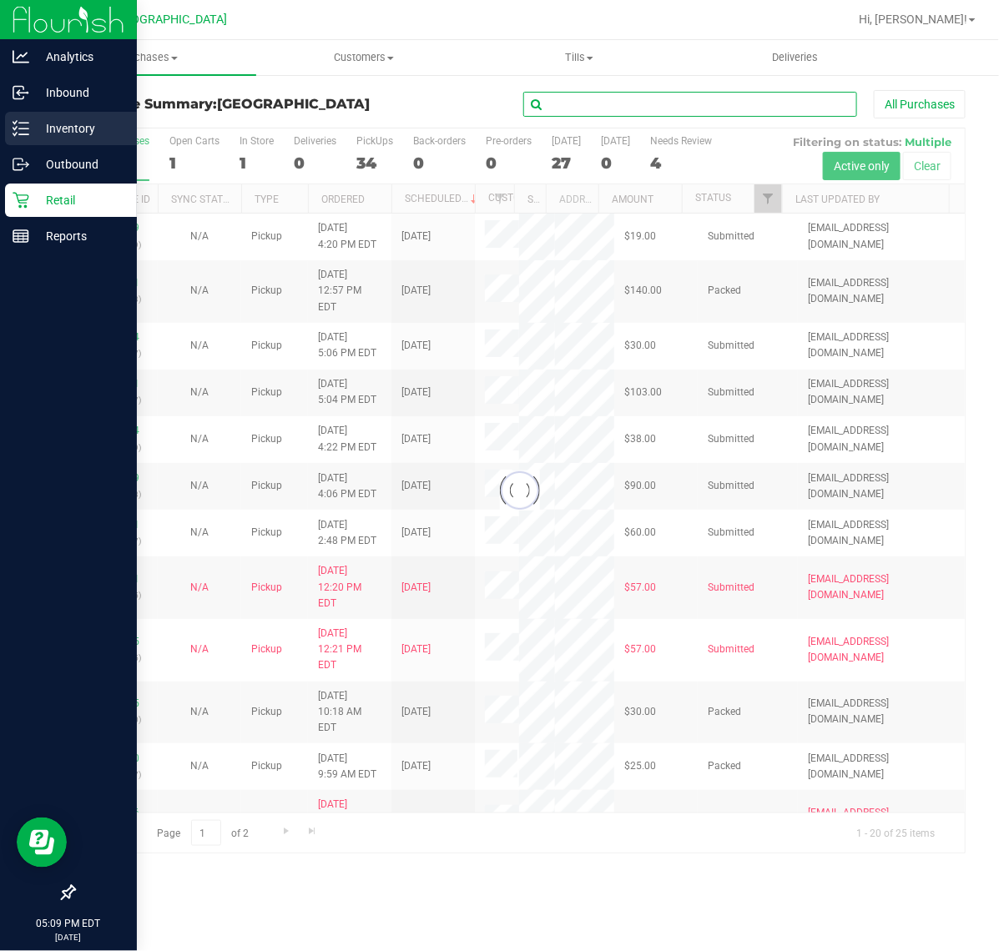 The image size is (999, 951). Describe the element at coordinates (79, 129) in the screenshot. I see `p: Inventory` at that location.